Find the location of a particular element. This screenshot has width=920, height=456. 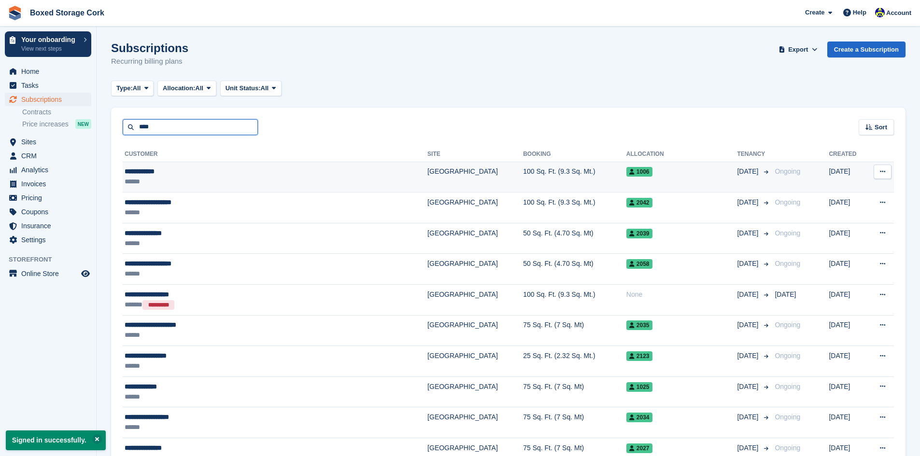

span: Home is located at coordinates (50, 71).